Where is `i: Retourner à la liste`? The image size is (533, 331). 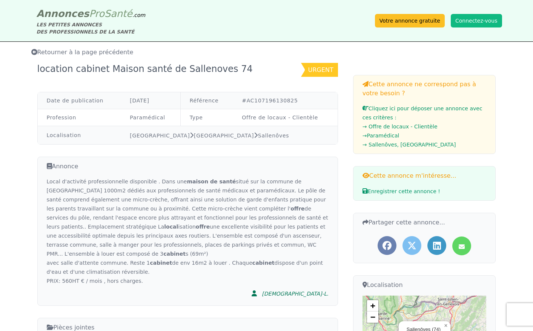
i: Retourner à la liste is located at coordinates (34, 52).